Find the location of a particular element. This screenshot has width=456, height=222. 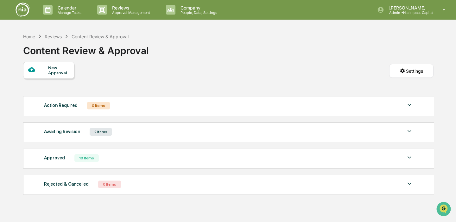

button: Open customer support is located at coordinates (8, 8).